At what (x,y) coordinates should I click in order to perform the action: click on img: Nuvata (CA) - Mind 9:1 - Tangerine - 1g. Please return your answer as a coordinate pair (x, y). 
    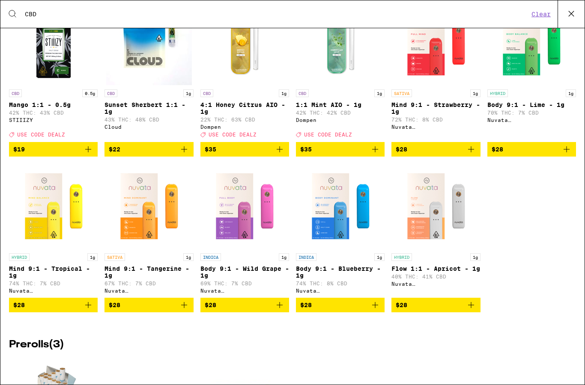
    Looking at the image, I should click on (149, 206).